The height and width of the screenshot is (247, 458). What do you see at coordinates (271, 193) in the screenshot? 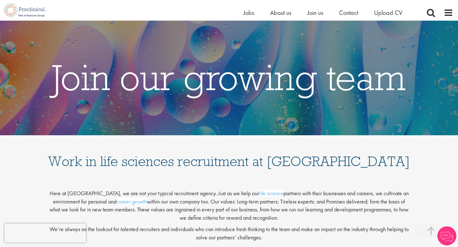
I see `a: life science` at bounding box center [271, 193].